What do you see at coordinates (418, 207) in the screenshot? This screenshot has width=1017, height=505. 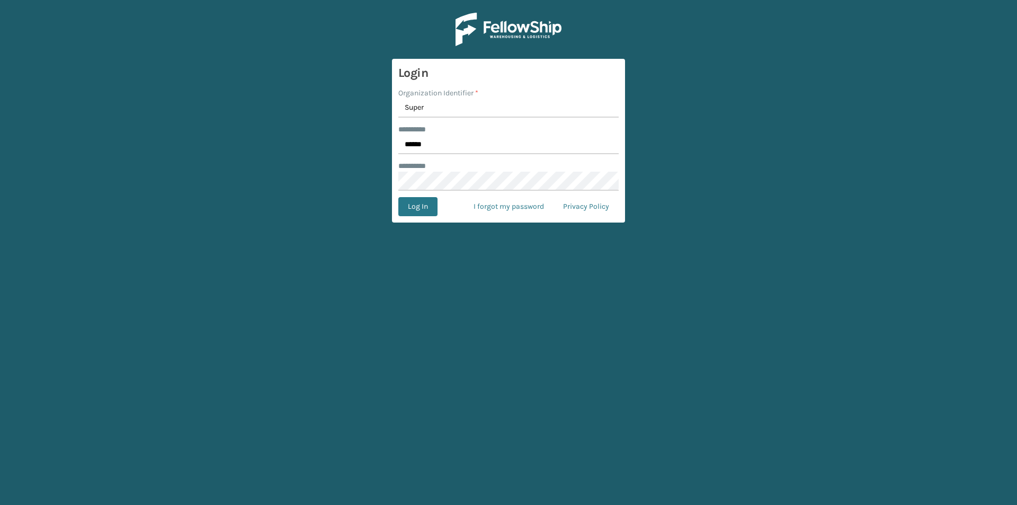 I see `button: Log In` at bounding box center [418, 207].